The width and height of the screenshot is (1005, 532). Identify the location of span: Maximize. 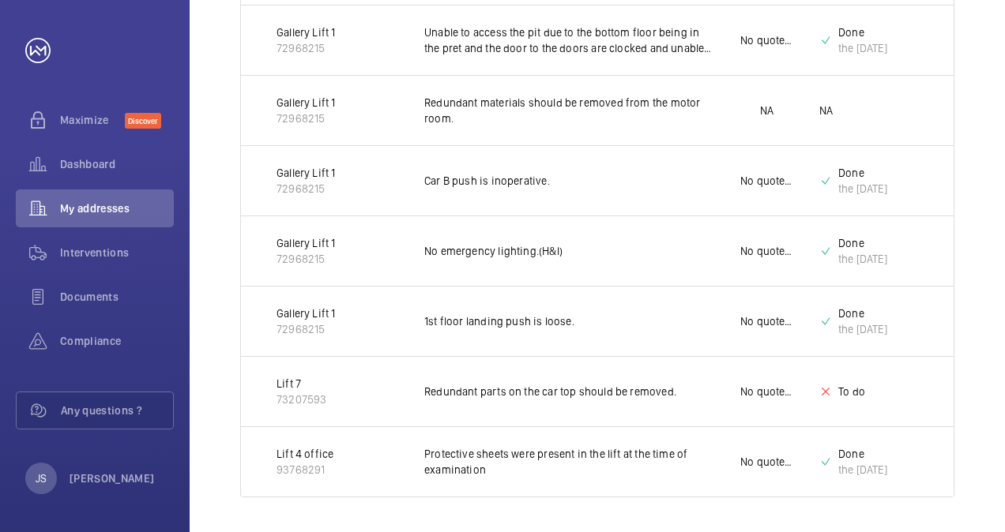
(92, 120).